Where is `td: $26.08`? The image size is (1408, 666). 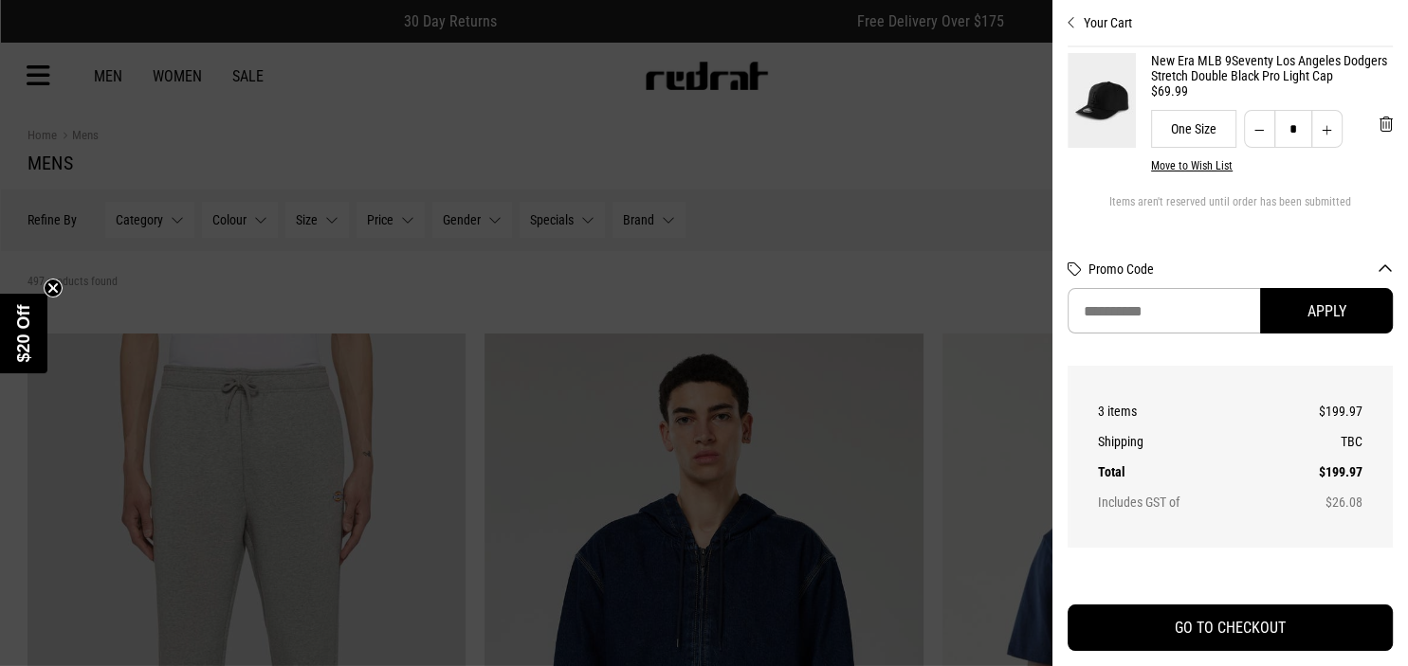 td: $26.08 is located at coordinates (1316, 502).